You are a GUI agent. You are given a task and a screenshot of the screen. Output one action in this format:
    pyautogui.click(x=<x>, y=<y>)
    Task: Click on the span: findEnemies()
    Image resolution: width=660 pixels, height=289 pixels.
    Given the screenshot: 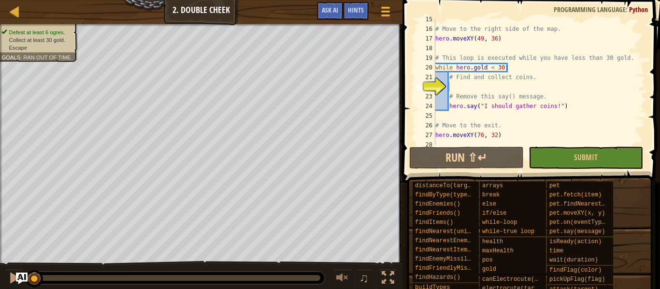 What is the action you would take?
    pyautogui.click(x=438, y=204)
    